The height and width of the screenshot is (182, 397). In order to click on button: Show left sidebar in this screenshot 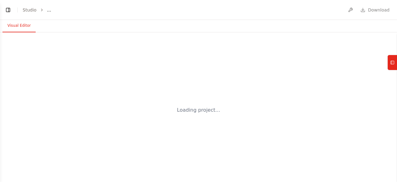, I will do `click(8, 10)`.